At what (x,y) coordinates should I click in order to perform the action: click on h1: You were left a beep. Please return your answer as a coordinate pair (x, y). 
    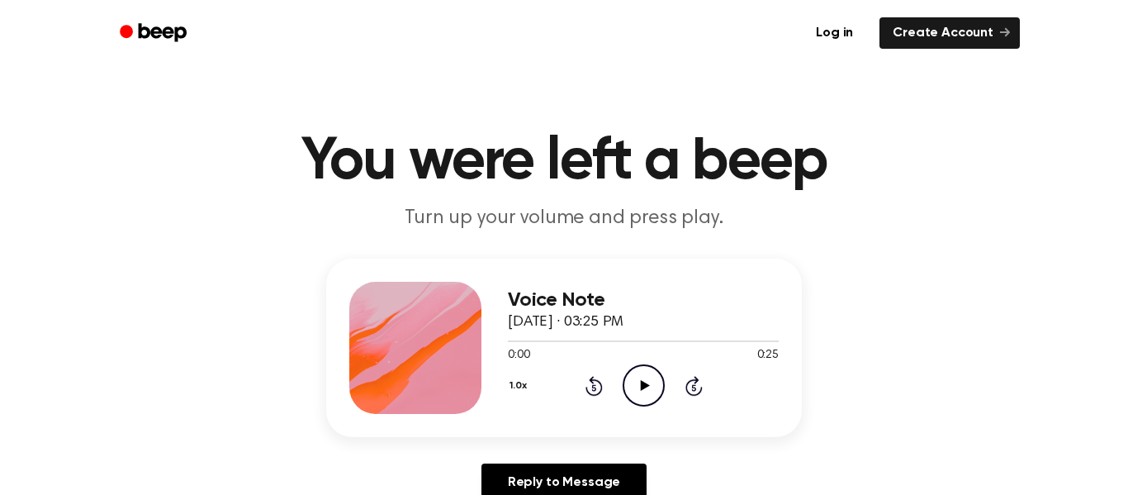
    Looking at the image, I should click on (564, 162).